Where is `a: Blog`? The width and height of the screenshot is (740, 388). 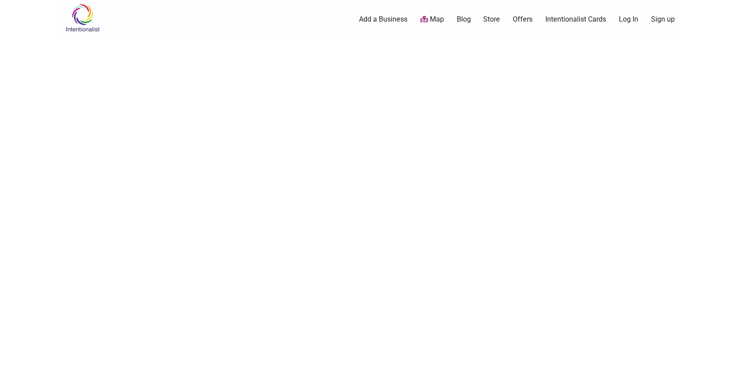 a: Blog is located at coordinates (464, 19).